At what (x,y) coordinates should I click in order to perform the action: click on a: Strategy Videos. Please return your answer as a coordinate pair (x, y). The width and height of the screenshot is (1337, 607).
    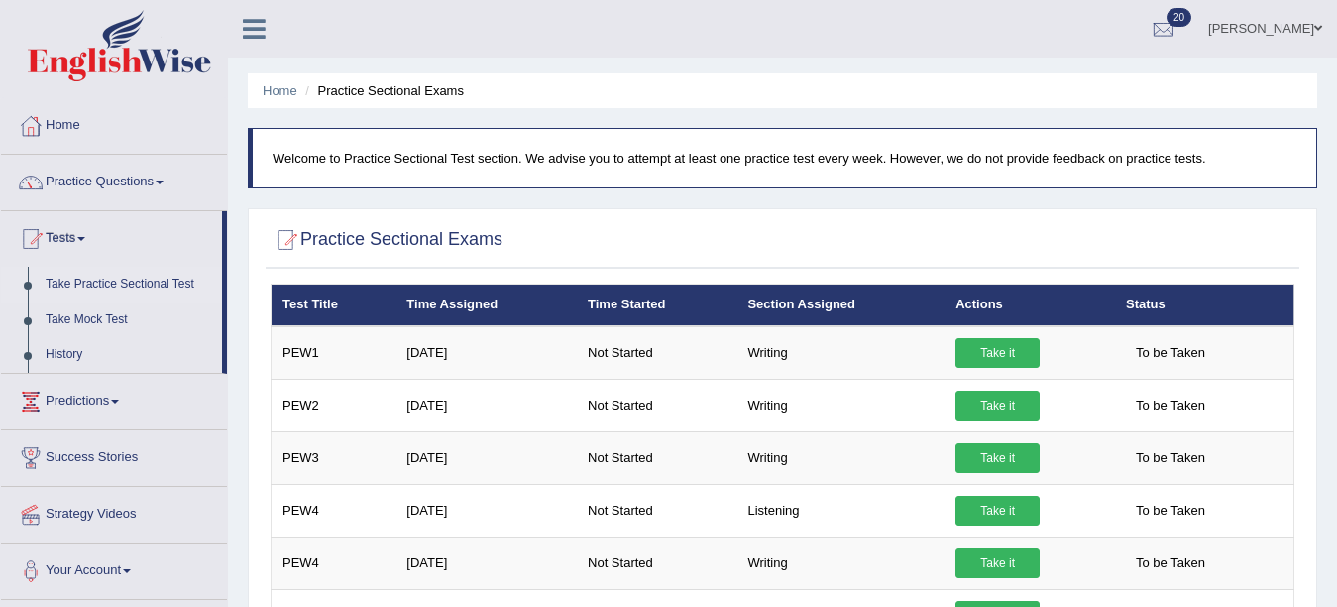
    Looking at the image, I should click on (114, 511).